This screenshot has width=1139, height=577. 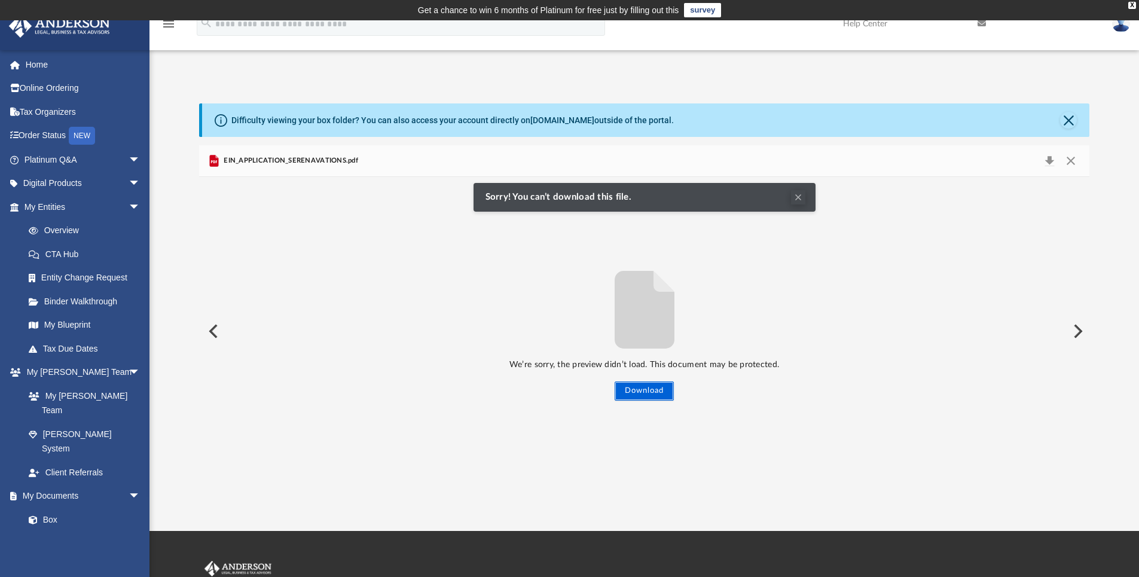 I want to click on a: CTA Hub, so click(x=87, y=254).